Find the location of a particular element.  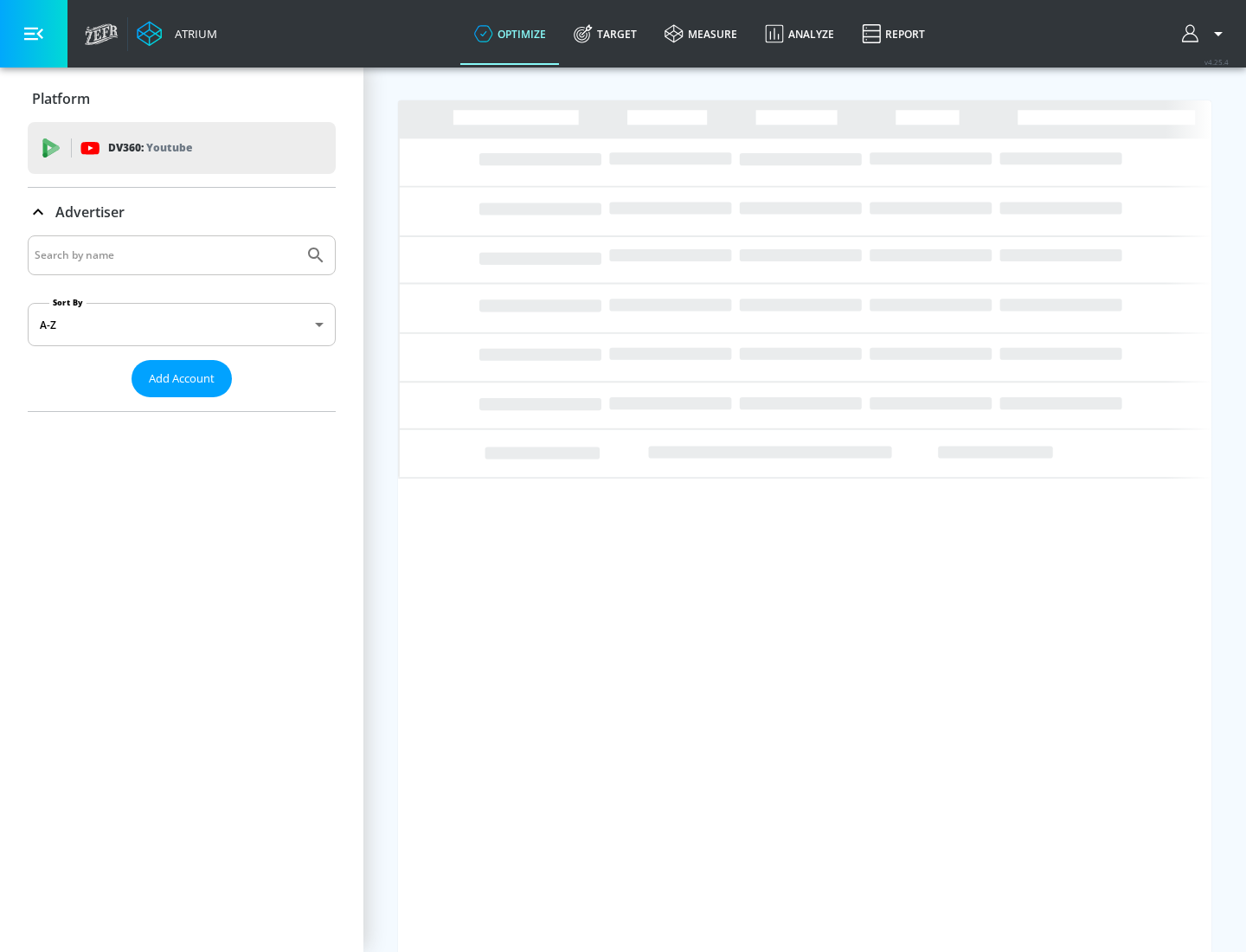

p: DV360: is located at coordinates (150, 148).